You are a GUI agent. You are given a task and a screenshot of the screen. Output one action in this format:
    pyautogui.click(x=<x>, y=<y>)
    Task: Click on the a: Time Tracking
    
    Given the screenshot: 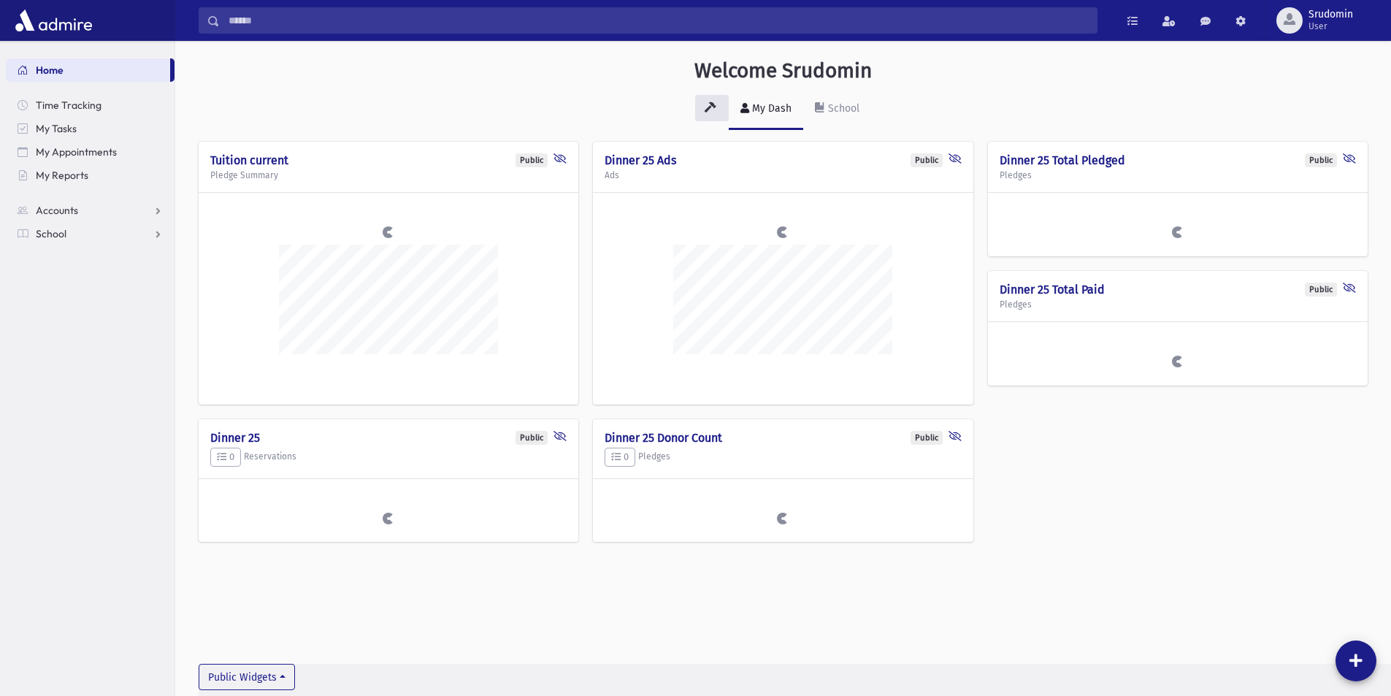 What is the action you would take?
    pyautogui.click(x=90, y=105)
    